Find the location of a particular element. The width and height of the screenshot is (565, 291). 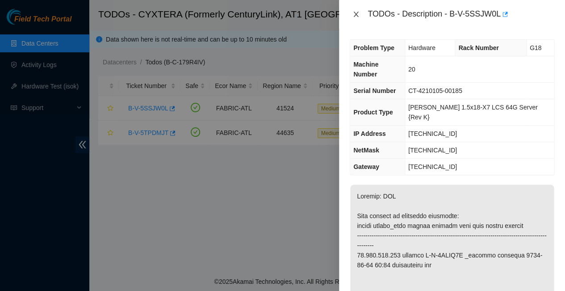

span: Rack Number is located at coordinates (479, 48).